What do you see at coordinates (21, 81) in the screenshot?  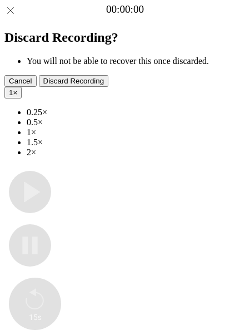 I see `button: Cancel` at bounding box center [21, 81].